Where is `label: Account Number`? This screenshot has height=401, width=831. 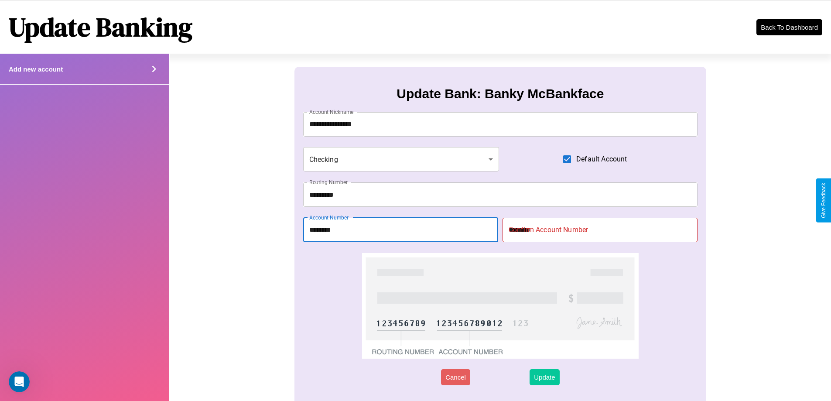
label: Account Number is located at coordinates (329, 217).